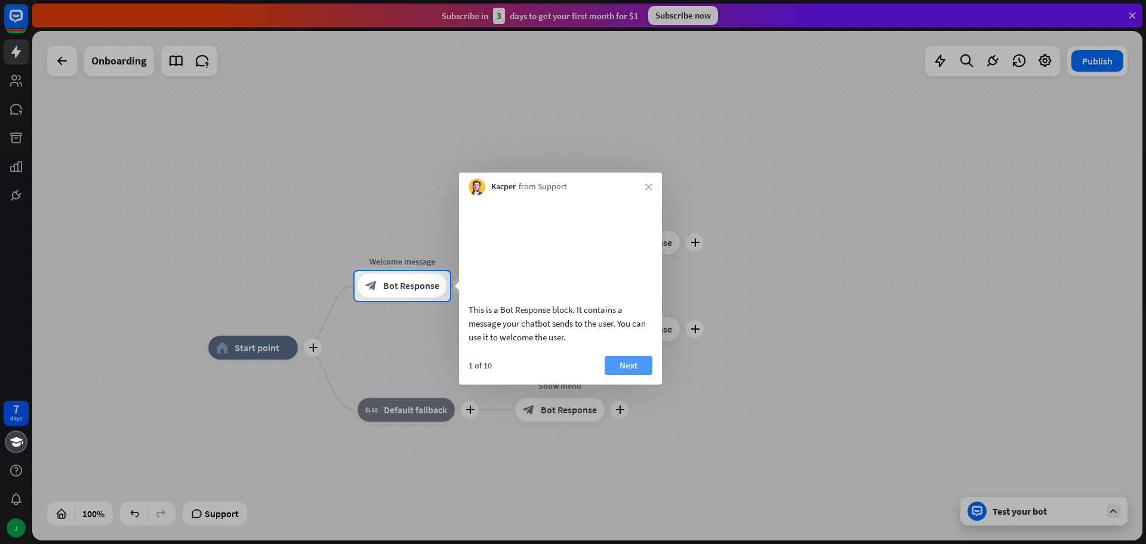 Image resolution: width=1146 pixels, height=544 pixels. I want to click on button: Next, so click(628, 365).